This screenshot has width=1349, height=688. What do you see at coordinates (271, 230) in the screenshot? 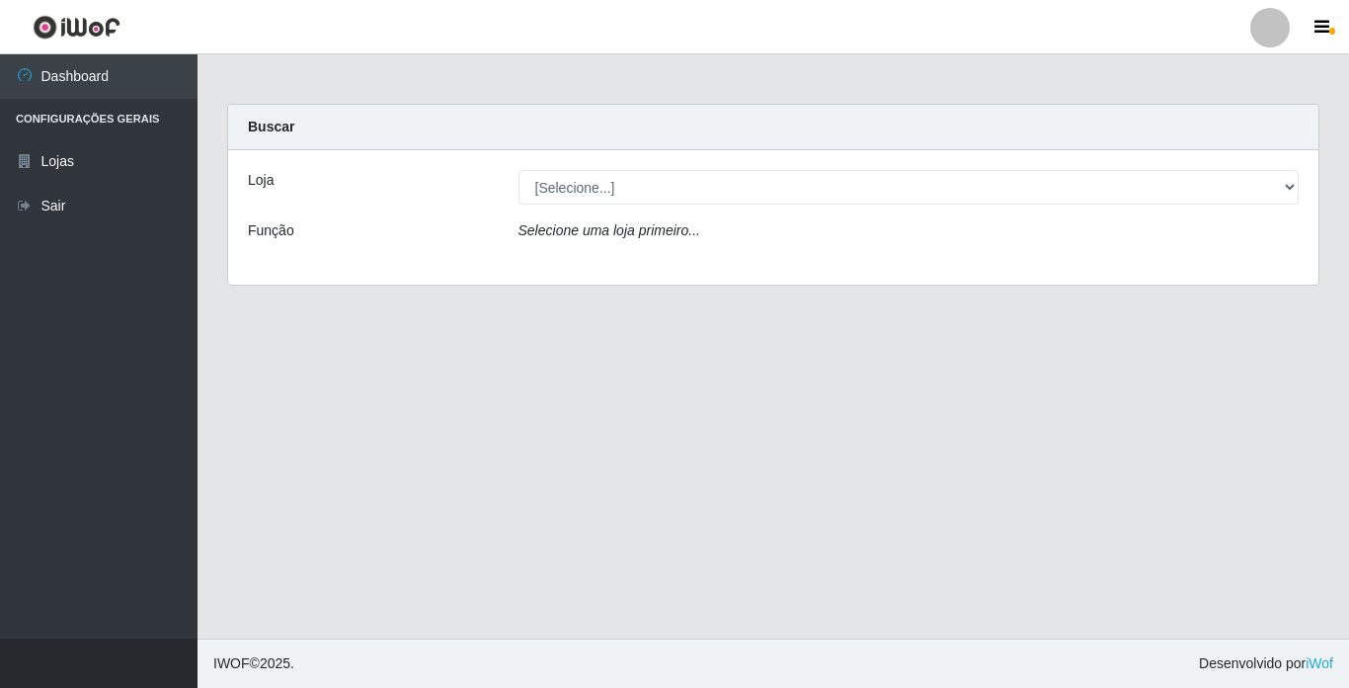
I see `label: Função` at bounding box center [271, 230].